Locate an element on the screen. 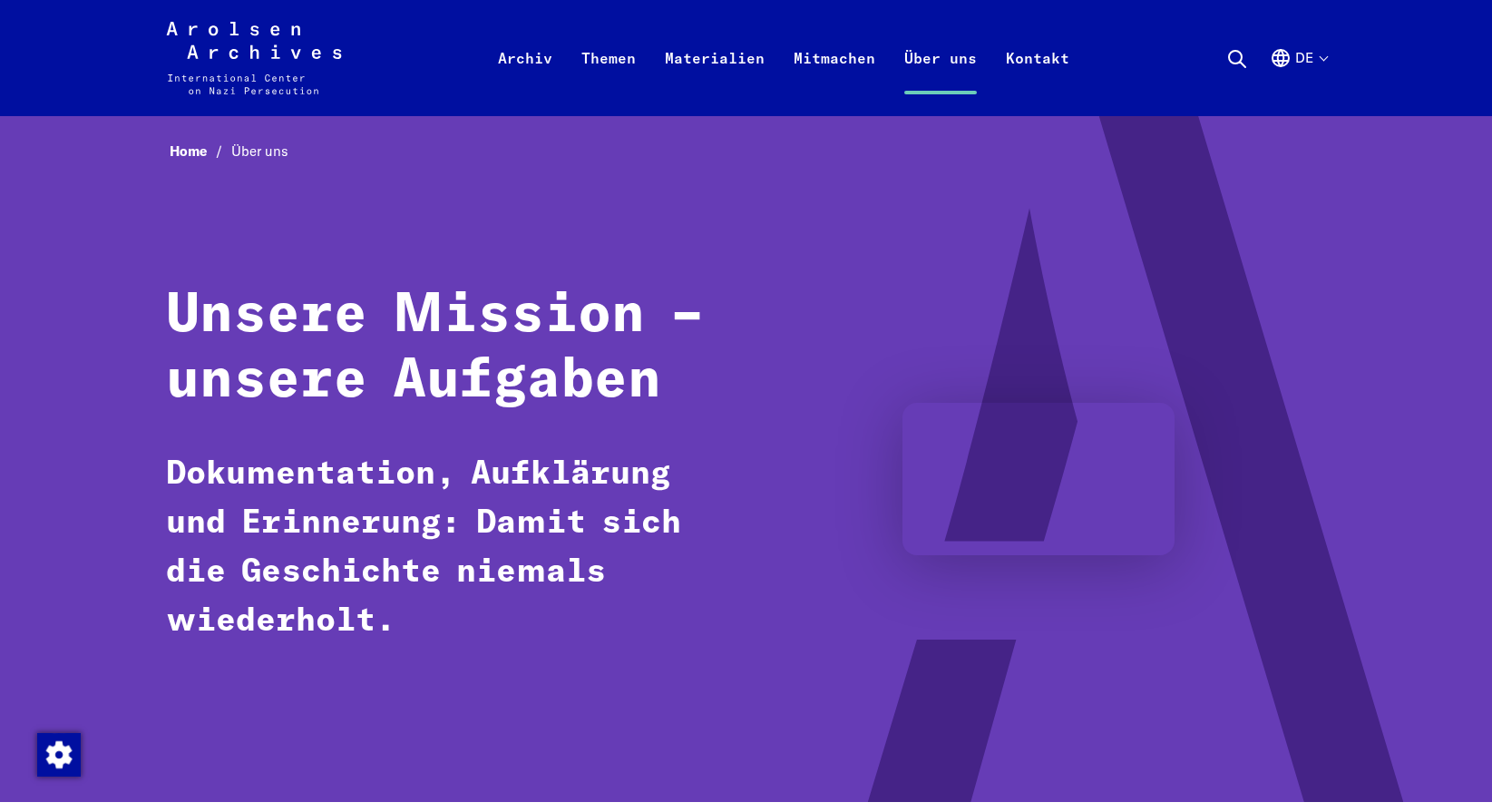  p: Dokumentation, Aufklärung und Erinnerung: Damit sich die Geschichte niemals wiederholt. is located at coordinates (440, 548).